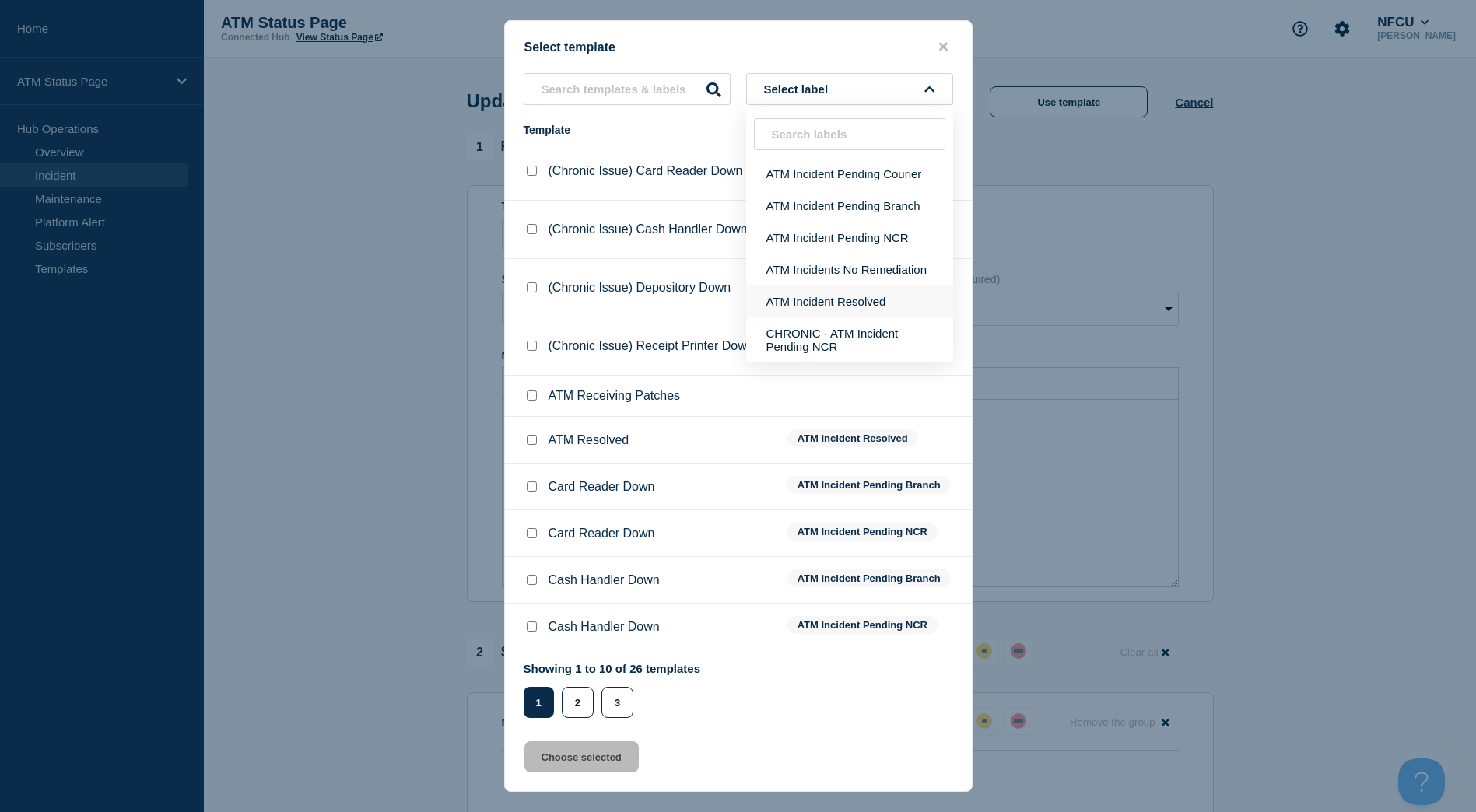  Describe the element at coordinates (538, 702) in the screenshot. I see `button: 1` at that location.